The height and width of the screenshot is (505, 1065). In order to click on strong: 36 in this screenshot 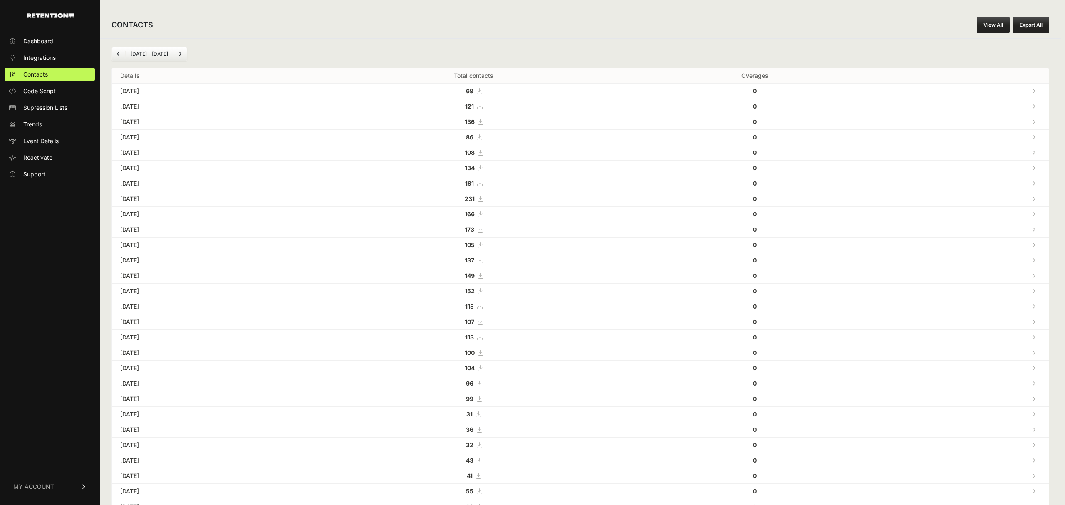, I will do `click(470, 429)`.